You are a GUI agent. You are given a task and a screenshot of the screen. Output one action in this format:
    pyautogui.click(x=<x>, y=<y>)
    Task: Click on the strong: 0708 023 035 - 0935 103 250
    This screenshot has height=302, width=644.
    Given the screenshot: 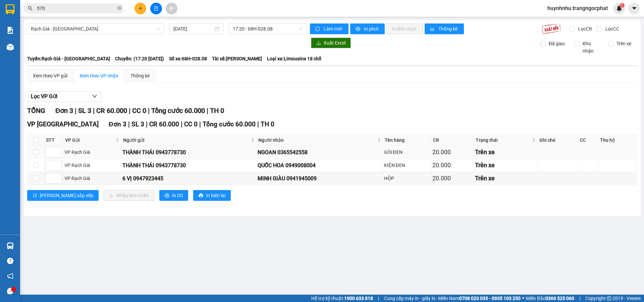 What is the action you would take?
    pyautogui.click(x=489, y=298)
    